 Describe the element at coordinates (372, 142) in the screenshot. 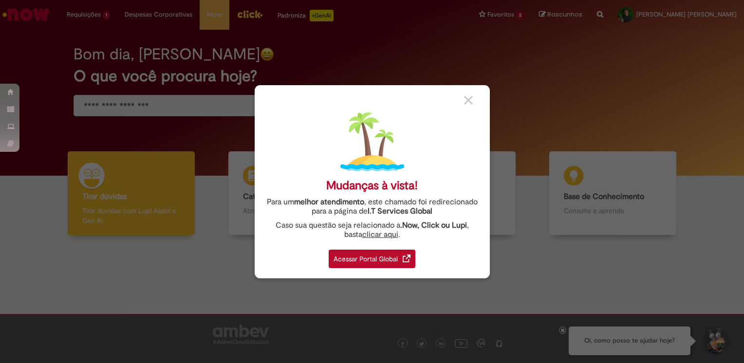

I see `img: island.png` at that location.